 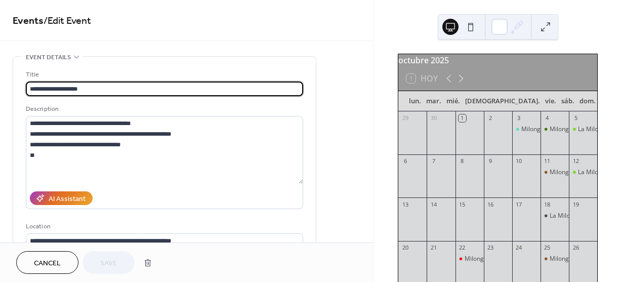 I want to click on div: 29, so click(x=405, y=118).